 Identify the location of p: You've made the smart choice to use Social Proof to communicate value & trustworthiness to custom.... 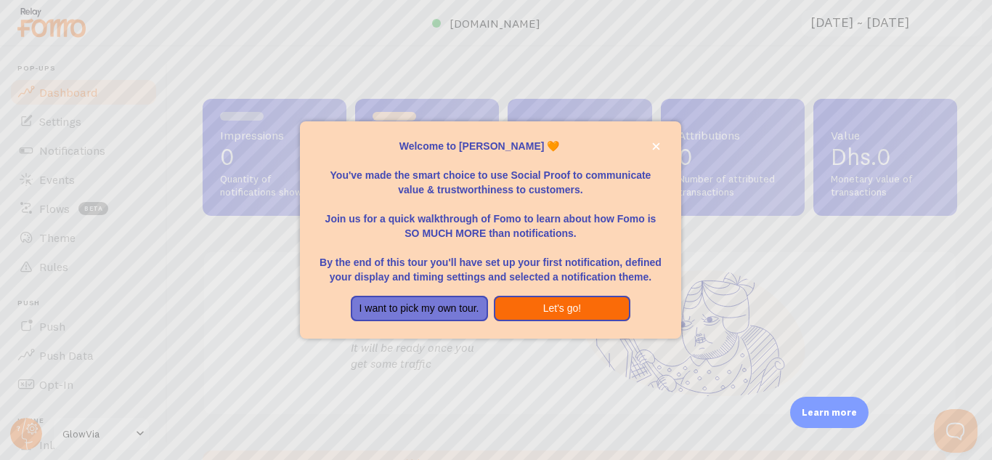
(490, 175).